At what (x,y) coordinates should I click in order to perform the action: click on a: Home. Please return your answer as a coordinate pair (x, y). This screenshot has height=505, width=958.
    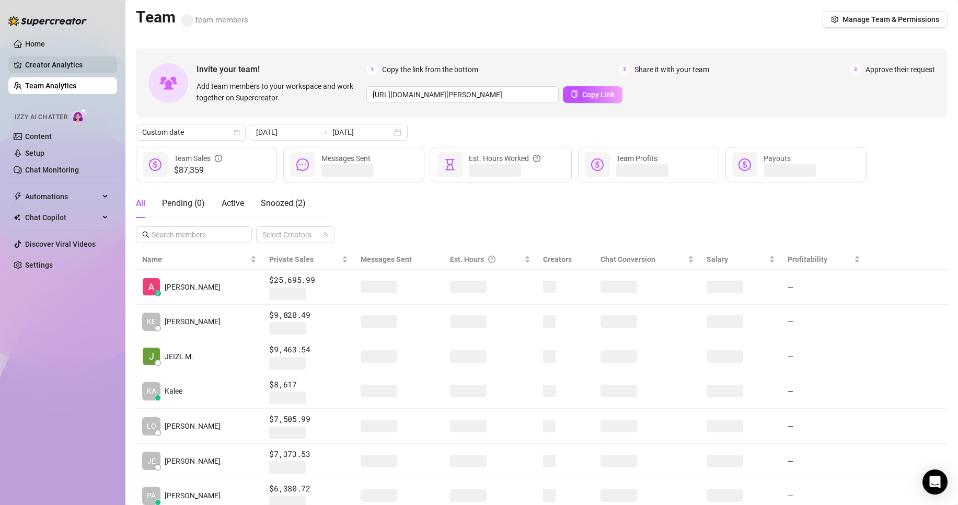
    Looking at the image, I should click on (35, 44).